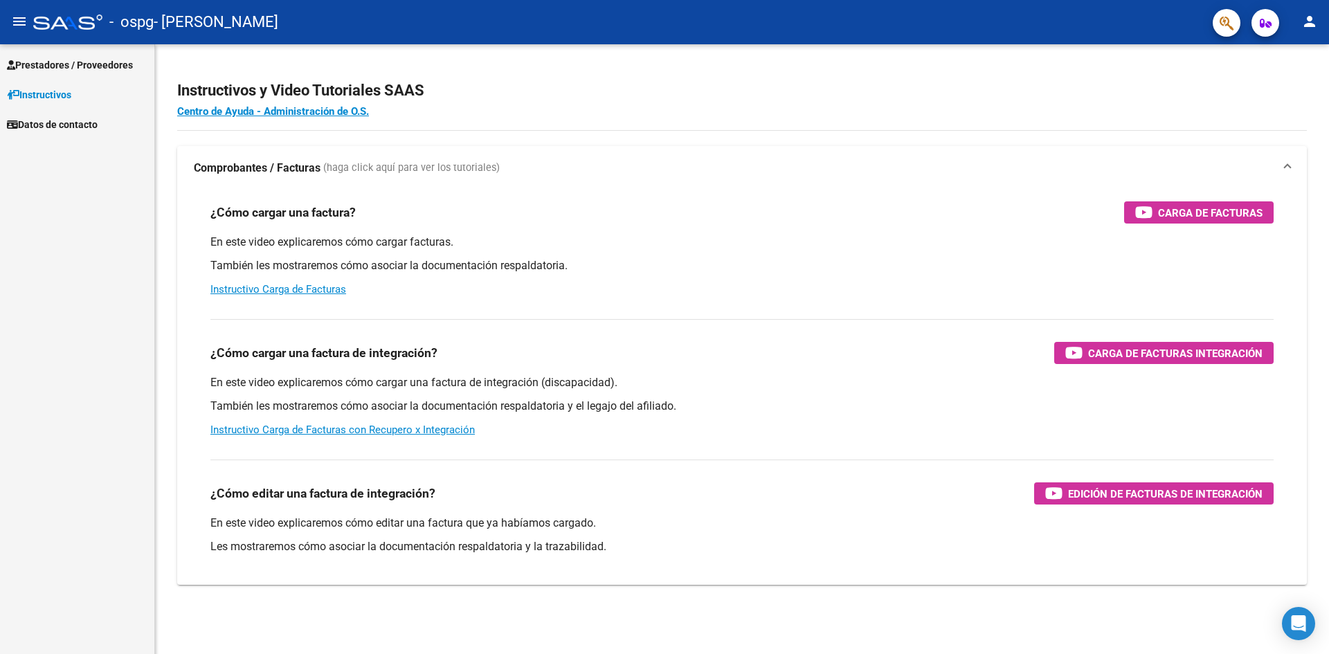  Describe the element at coordinates (70, 65) in the screenshot. I see `span: Prestadores / Proveedores` at that location.